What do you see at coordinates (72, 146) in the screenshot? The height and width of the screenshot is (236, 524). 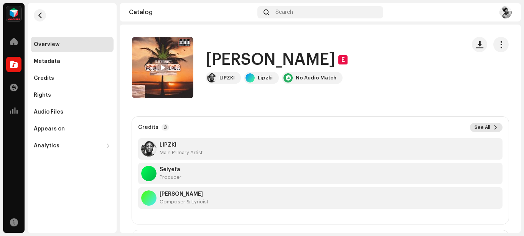 I see `re-m-nav-dropdown: Analytics` at bounding box center [72, 146].